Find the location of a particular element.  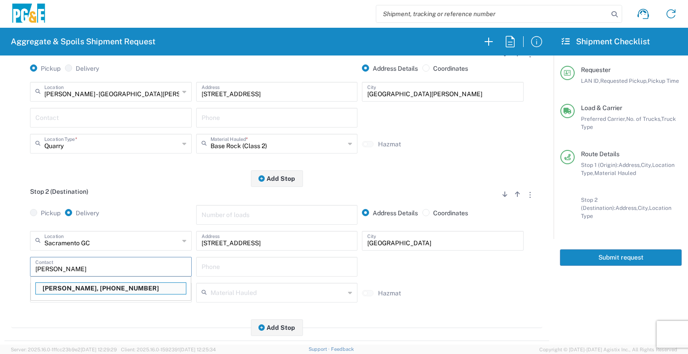

span: No. of Trucks, is located at coordinates (644, 119).